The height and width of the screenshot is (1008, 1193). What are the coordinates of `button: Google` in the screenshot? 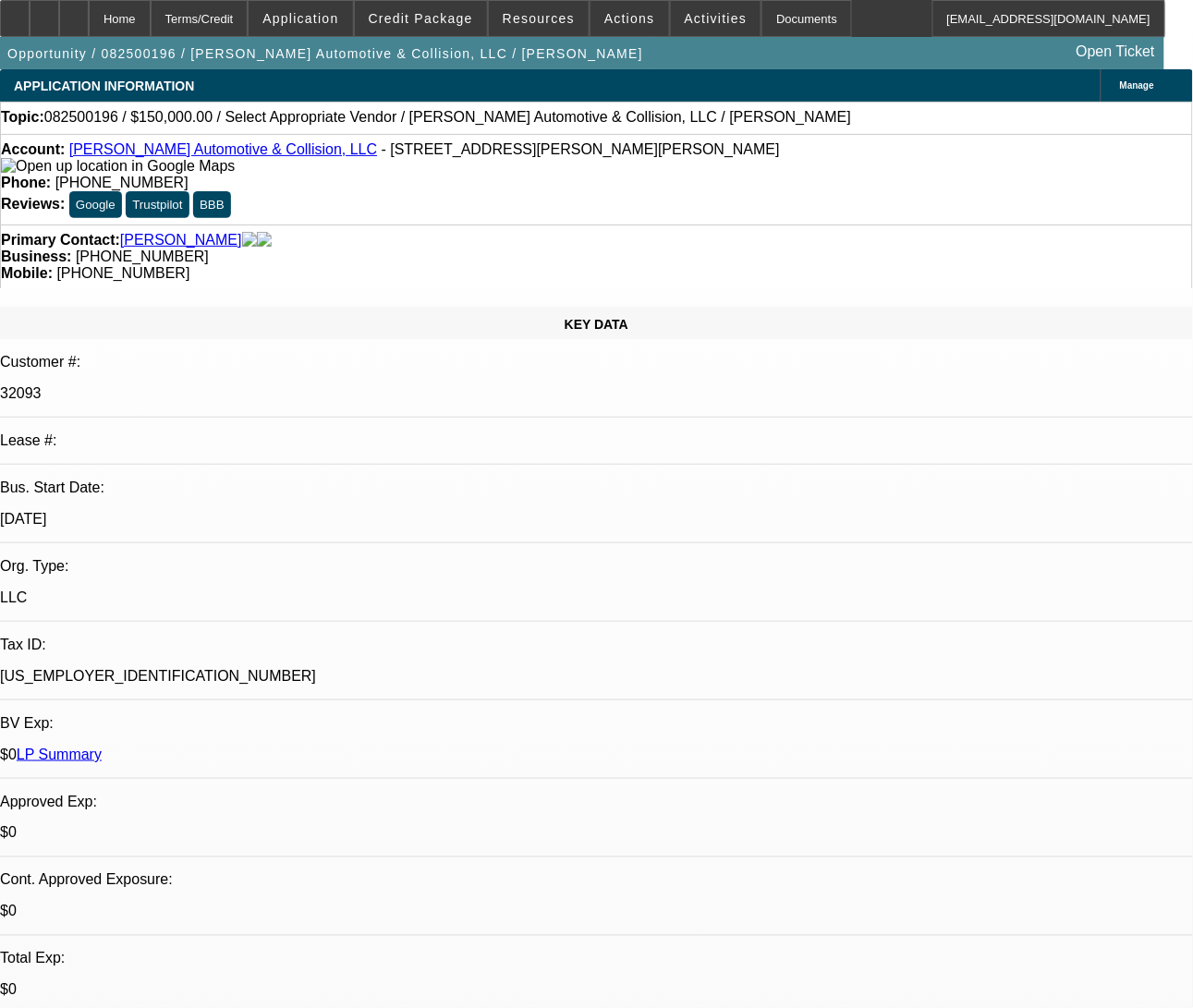 It's located at (96, 204).